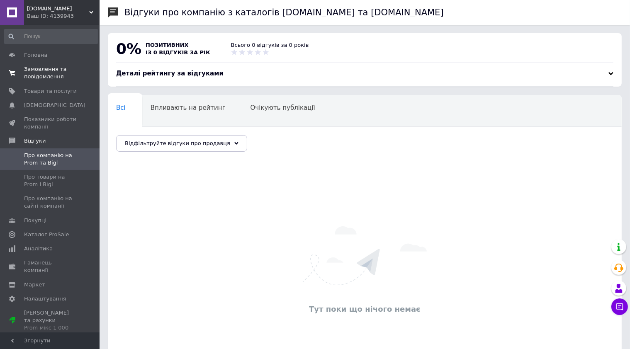  Describe the element at coordinates (50, 123) in the screenshot. I see `span: Показники роботи компанії` at that location.